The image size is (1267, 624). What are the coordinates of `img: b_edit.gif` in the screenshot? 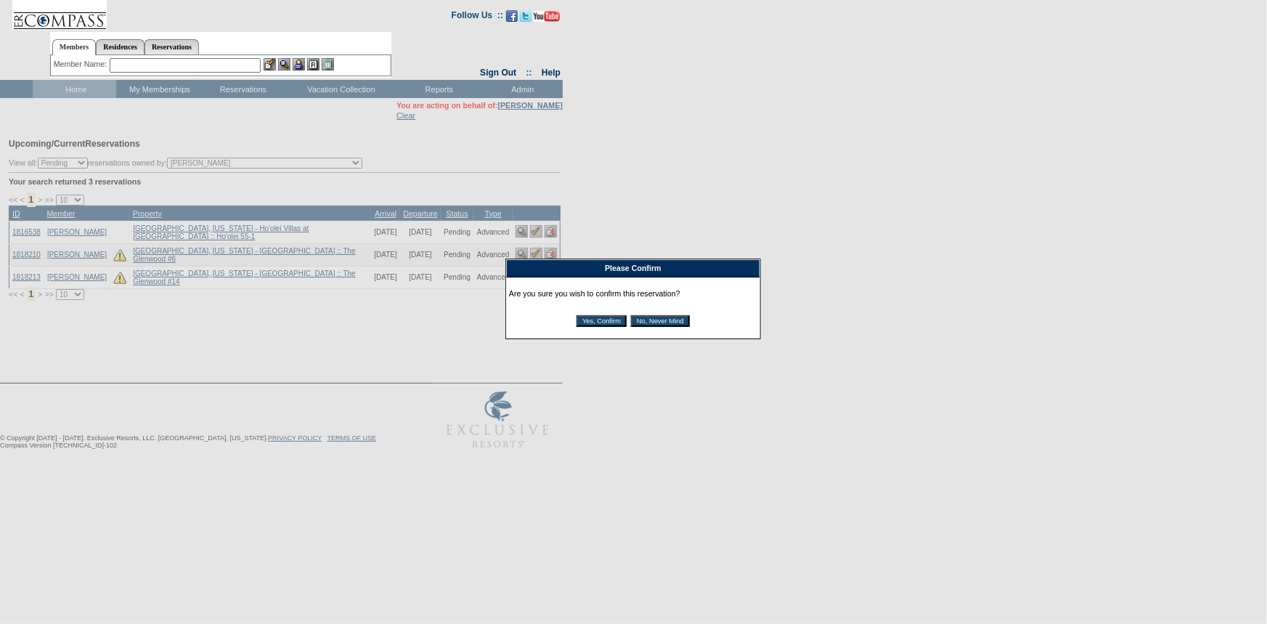 It's located at (269, 64).